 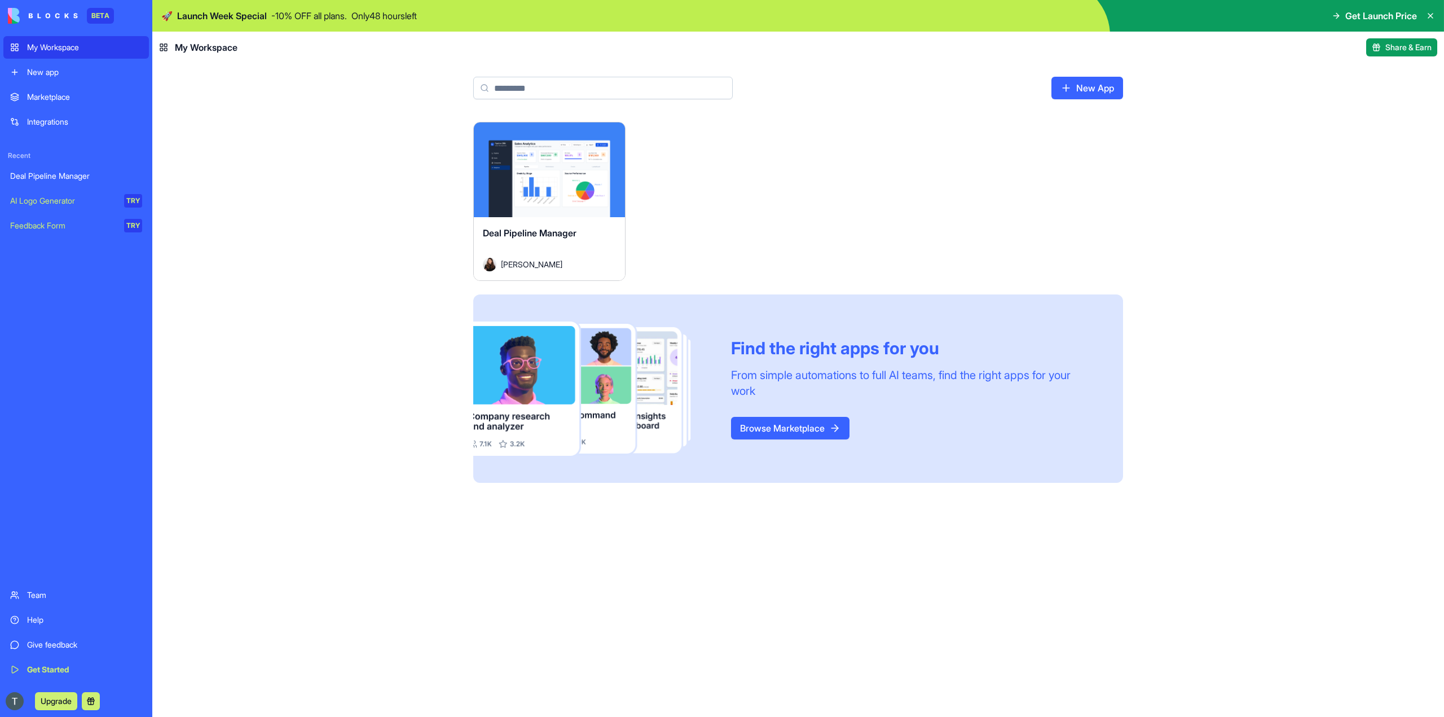 What do you see at coordinates (593, 389) in the screenshot?
I see `img: Frame_181_egmpey.png` at bounding box center [593, 389].